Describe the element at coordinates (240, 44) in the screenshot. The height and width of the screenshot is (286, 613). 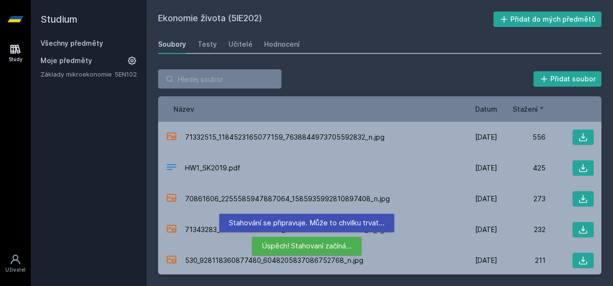
I see `a: Učitelé` at that location.